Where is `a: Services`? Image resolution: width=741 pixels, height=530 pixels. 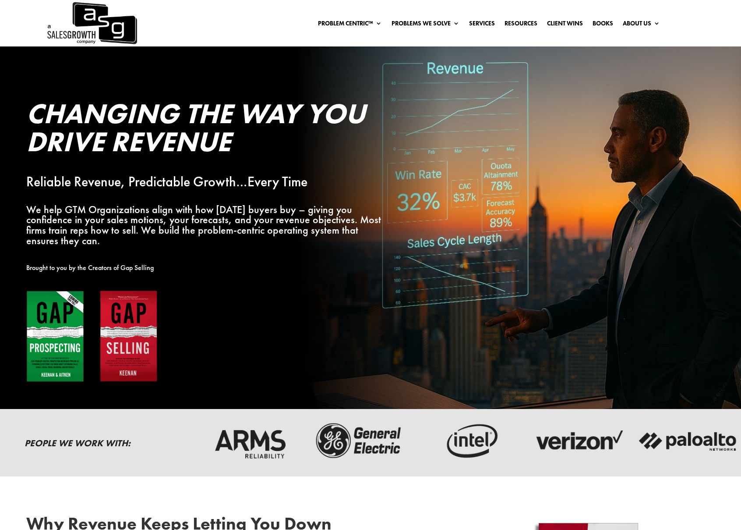 a: Services is located at coordinates (482, 25).